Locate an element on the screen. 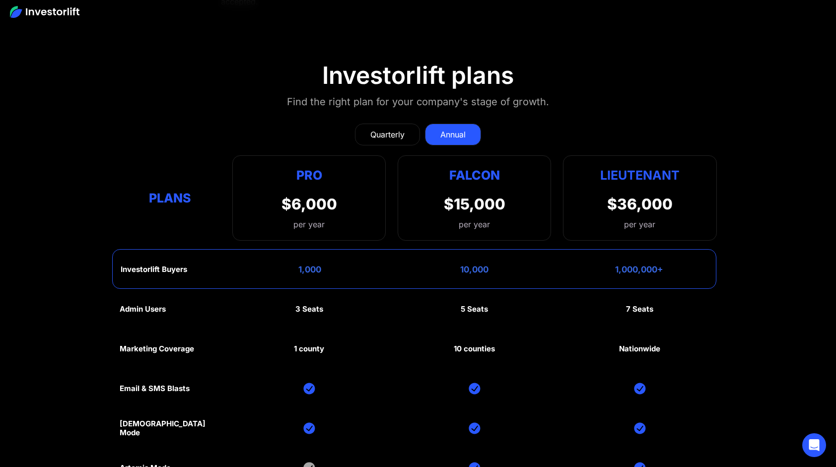  div: Investorlift plans is located at coordinates (418, 75).